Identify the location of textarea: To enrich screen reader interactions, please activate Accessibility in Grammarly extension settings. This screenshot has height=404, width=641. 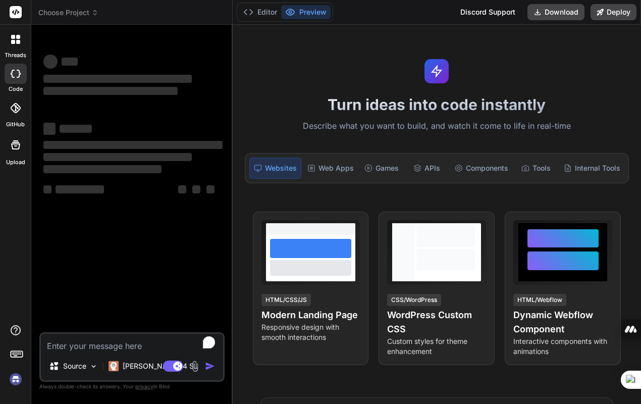
(132, 343).